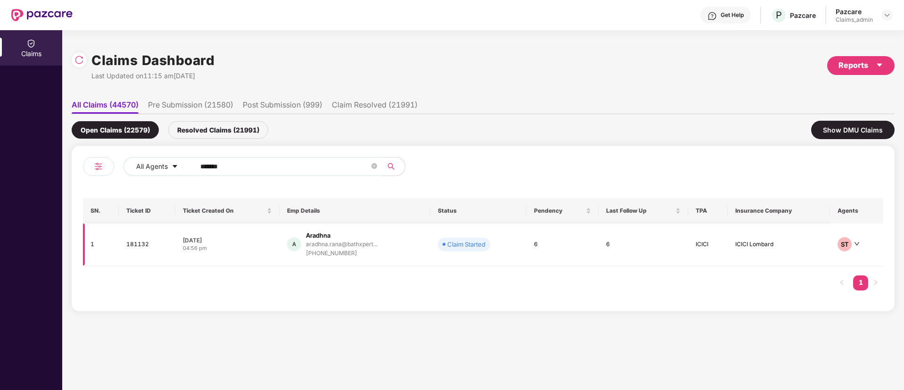  I want to click on span: Pendency, so click(559, 211).